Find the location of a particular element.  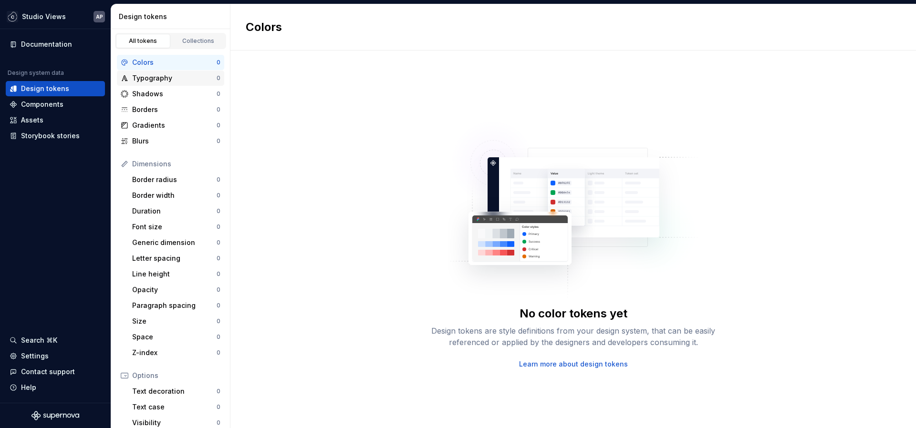

div: Design tokens are style definitions from your design system, that can be easily referenced or app... is located at coordinates (573, 337).